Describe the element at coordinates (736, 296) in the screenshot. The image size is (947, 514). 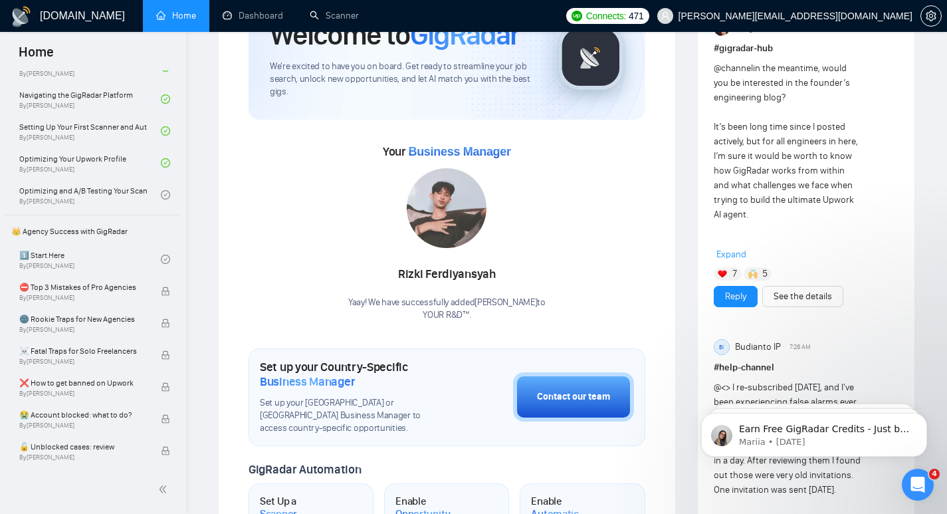
I see `button: Reply` at that location.